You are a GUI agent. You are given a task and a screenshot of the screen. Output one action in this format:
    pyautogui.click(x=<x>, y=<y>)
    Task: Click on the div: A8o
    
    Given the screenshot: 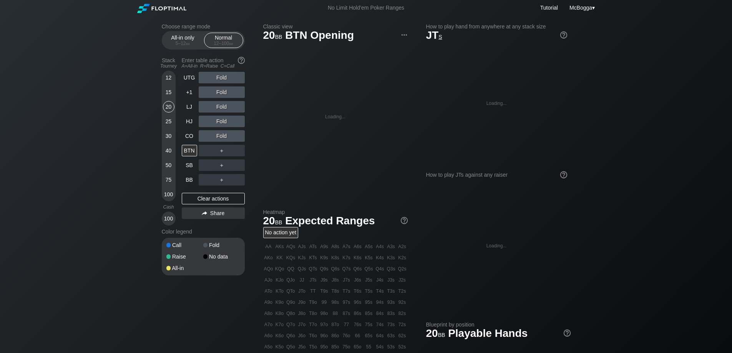 What is the action you would take?
    pyautogui.click(x=269, y=314)
    